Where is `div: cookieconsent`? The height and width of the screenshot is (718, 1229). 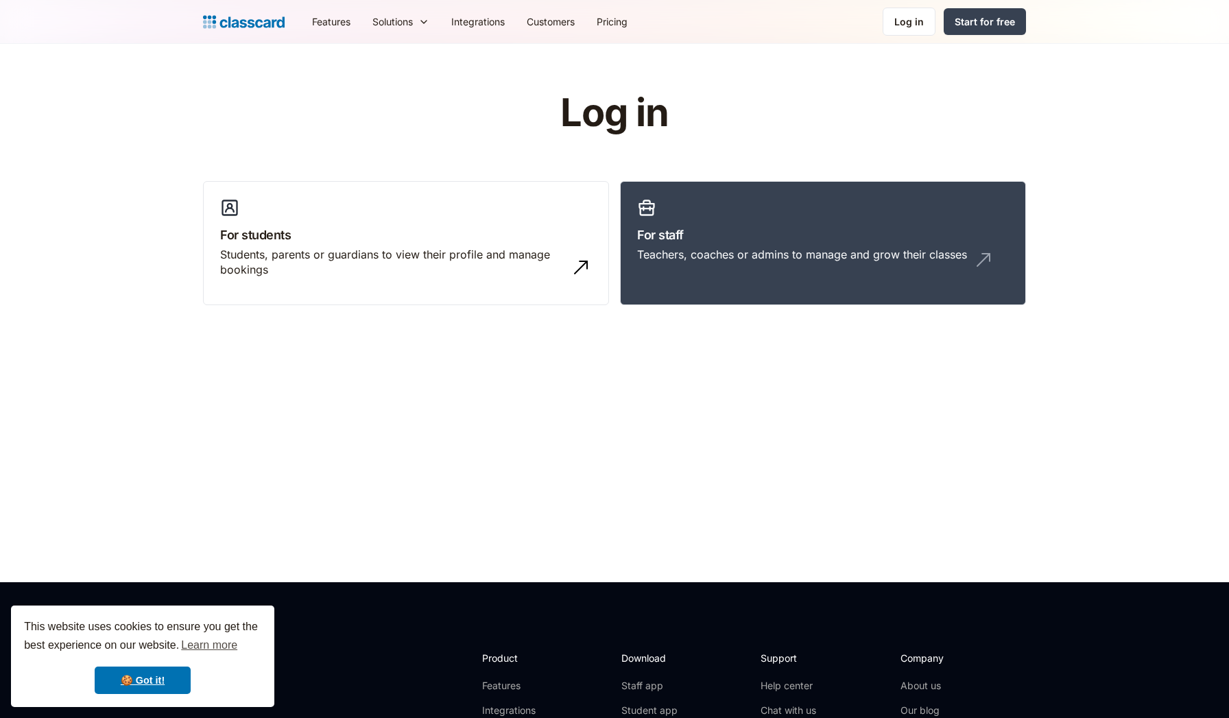 div: cookieconsent is located at coordinates (143, 656).